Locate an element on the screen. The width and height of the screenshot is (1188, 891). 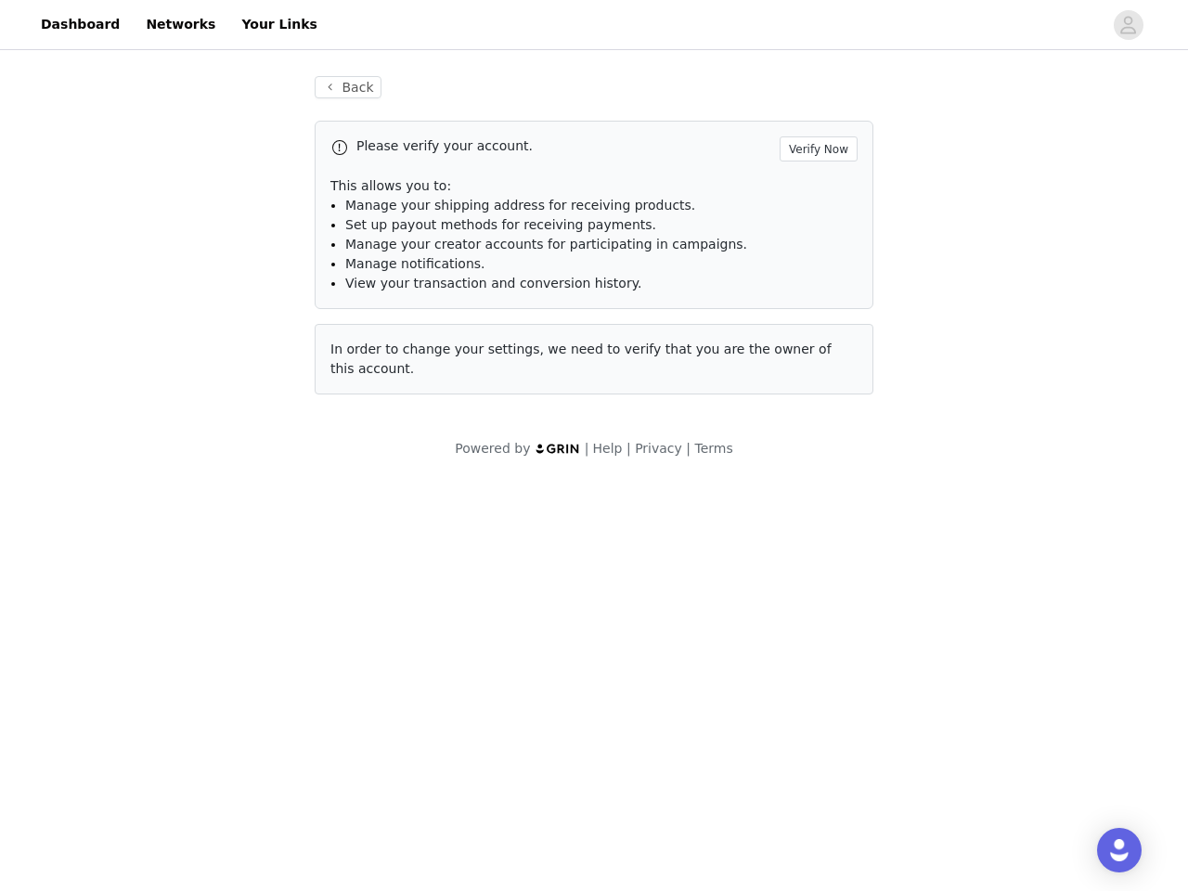
p: This allows you to: is located at coordinates (594, 186).